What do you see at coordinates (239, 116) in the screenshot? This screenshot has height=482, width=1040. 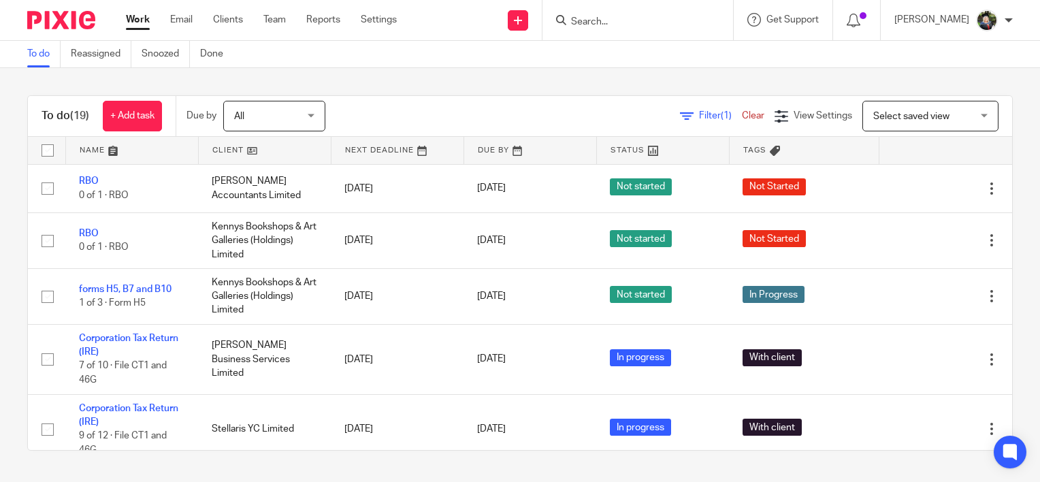 I see `span: All` at bounding box center [239, 116].